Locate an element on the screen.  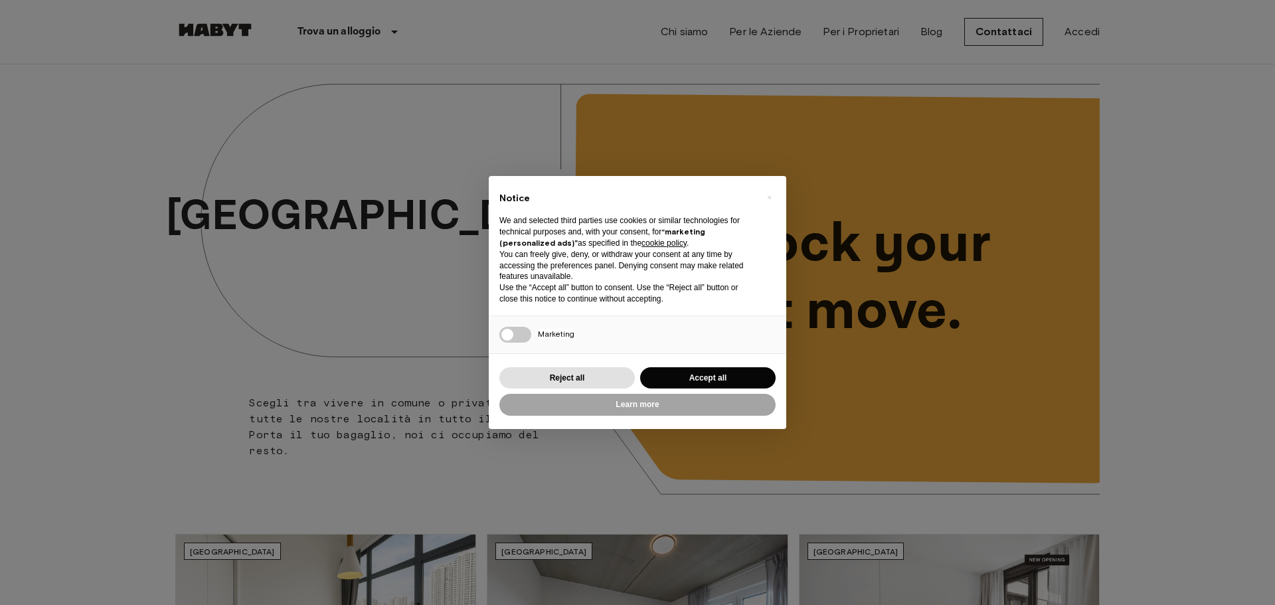
span: Marketing is located at coordinates (556, 333).